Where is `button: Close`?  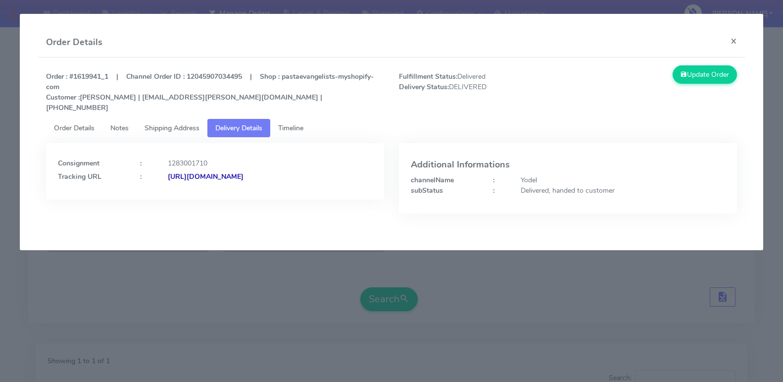 button: Close is located at coordinates (734, 41).